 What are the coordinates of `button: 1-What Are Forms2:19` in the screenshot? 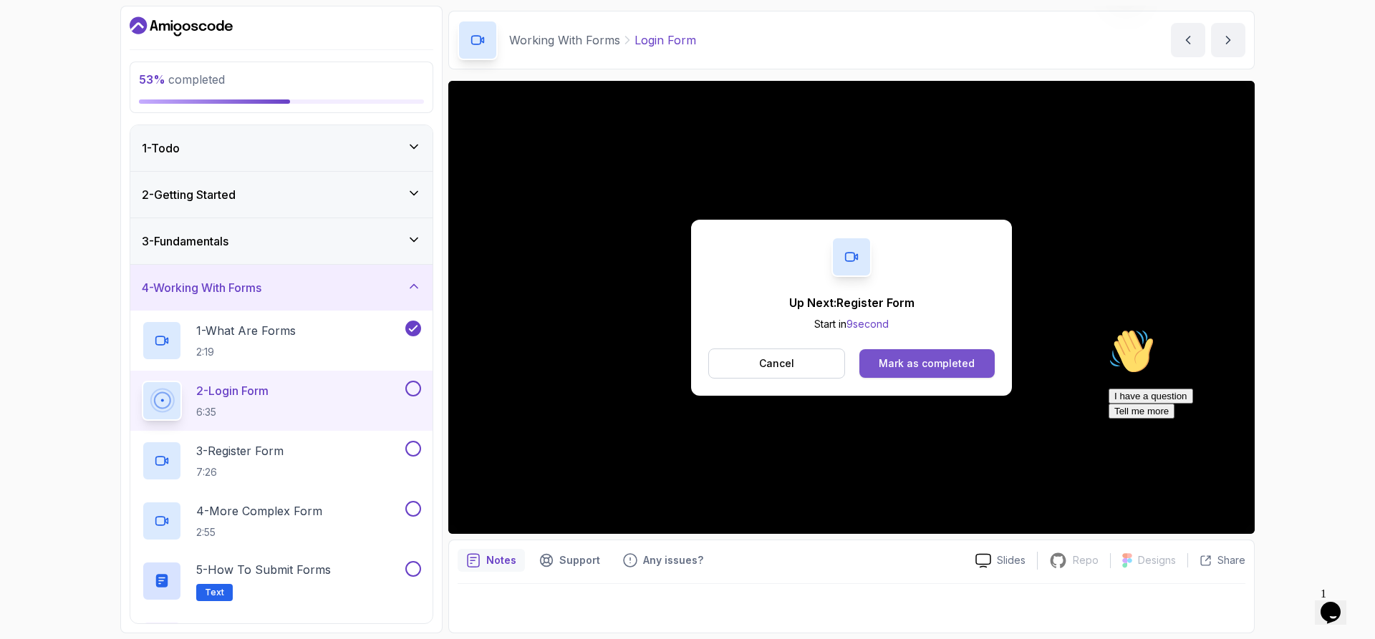 It's located at (281, 341).